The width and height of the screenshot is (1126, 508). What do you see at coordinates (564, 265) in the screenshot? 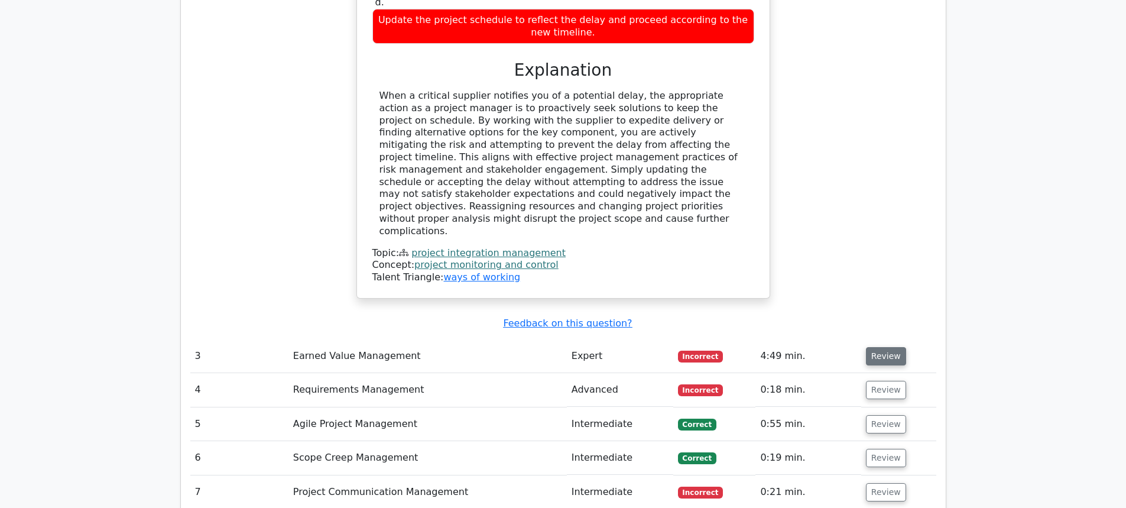
I see `div: Concept:` at bounding box center [564, 265].